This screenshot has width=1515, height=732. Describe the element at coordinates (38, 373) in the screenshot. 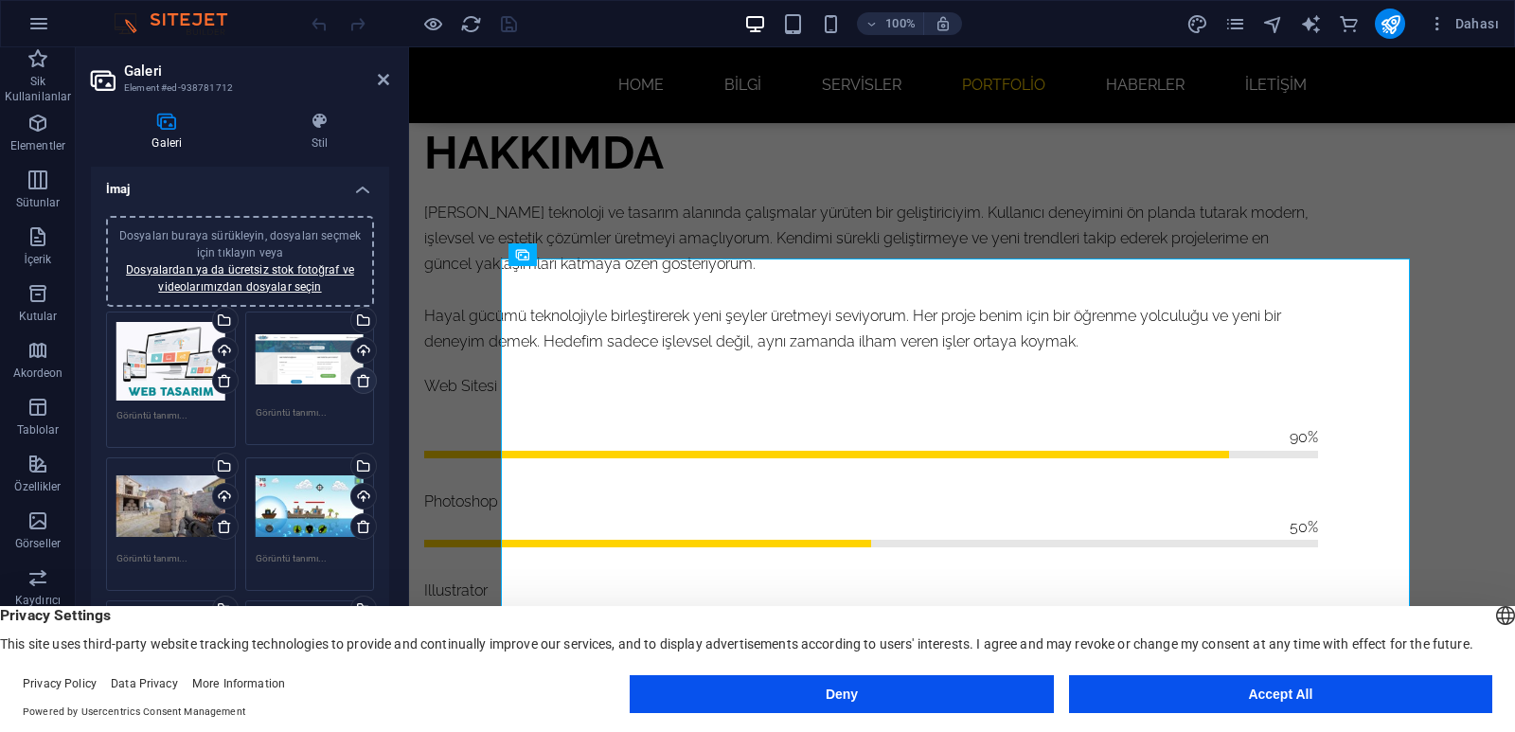

I see `p: Akordeon` at that location.